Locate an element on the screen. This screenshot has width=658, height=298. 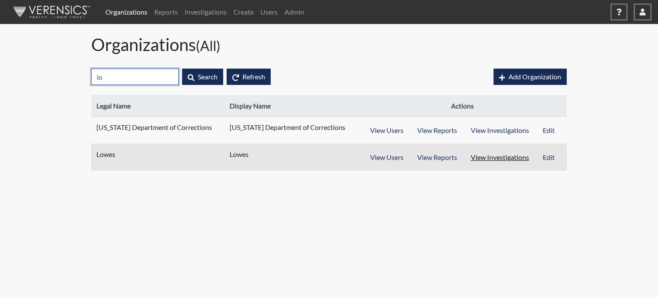
button: Search is located at coordinates (203, 77).